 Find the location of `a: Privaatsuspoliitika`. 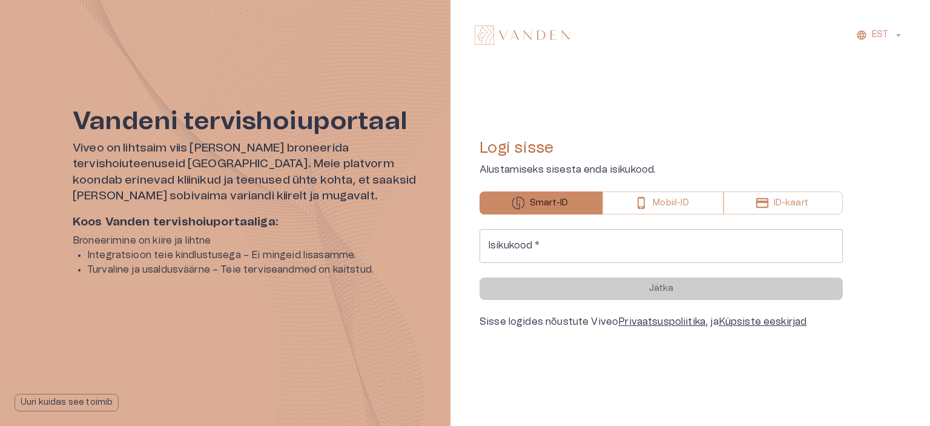

a: Privaatsuspoliitika is located at coordinates (662, 322).